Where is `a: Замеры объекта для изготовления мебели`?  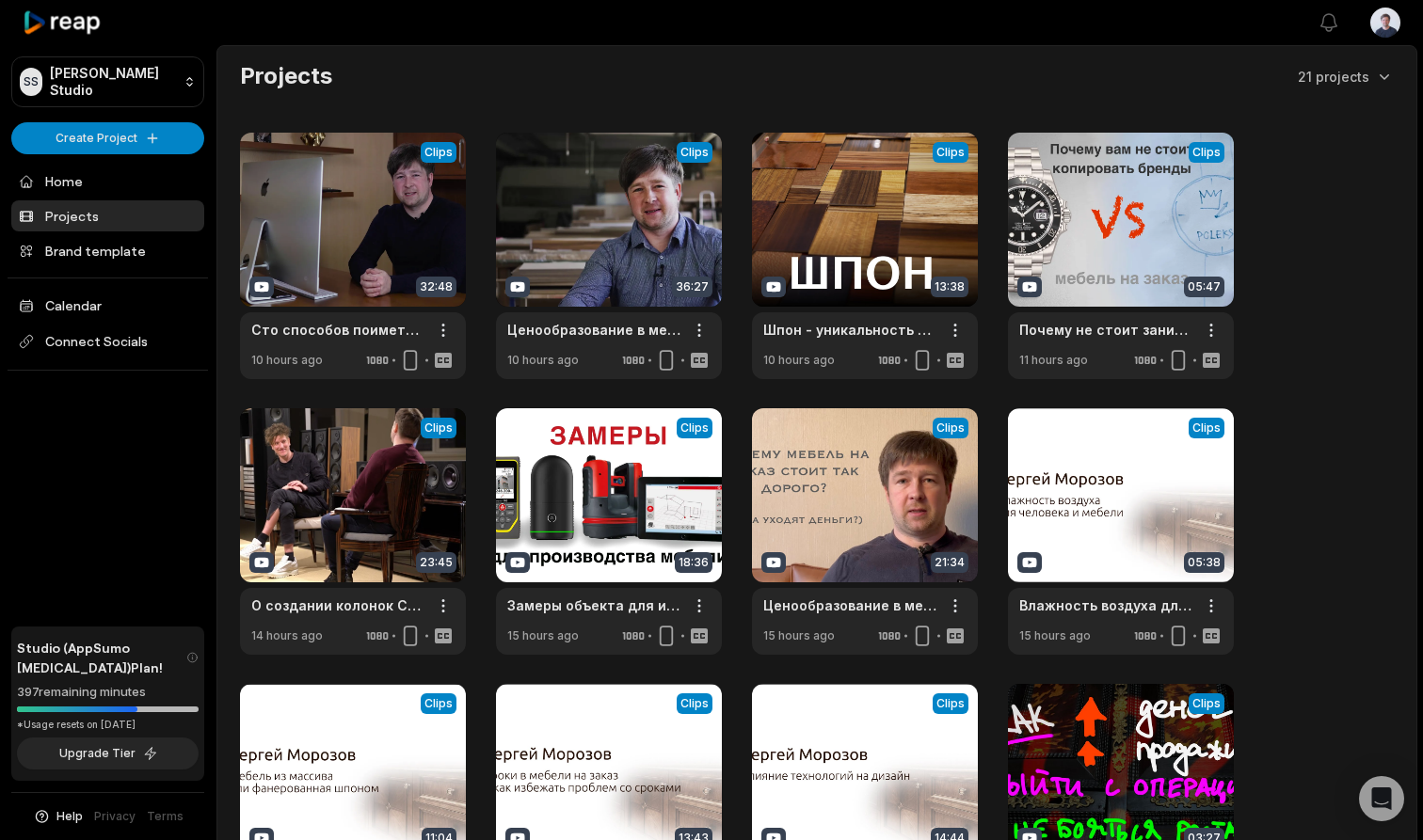
a: Замеры объекта для изготовления мебели is located at coordinates (593, 605).